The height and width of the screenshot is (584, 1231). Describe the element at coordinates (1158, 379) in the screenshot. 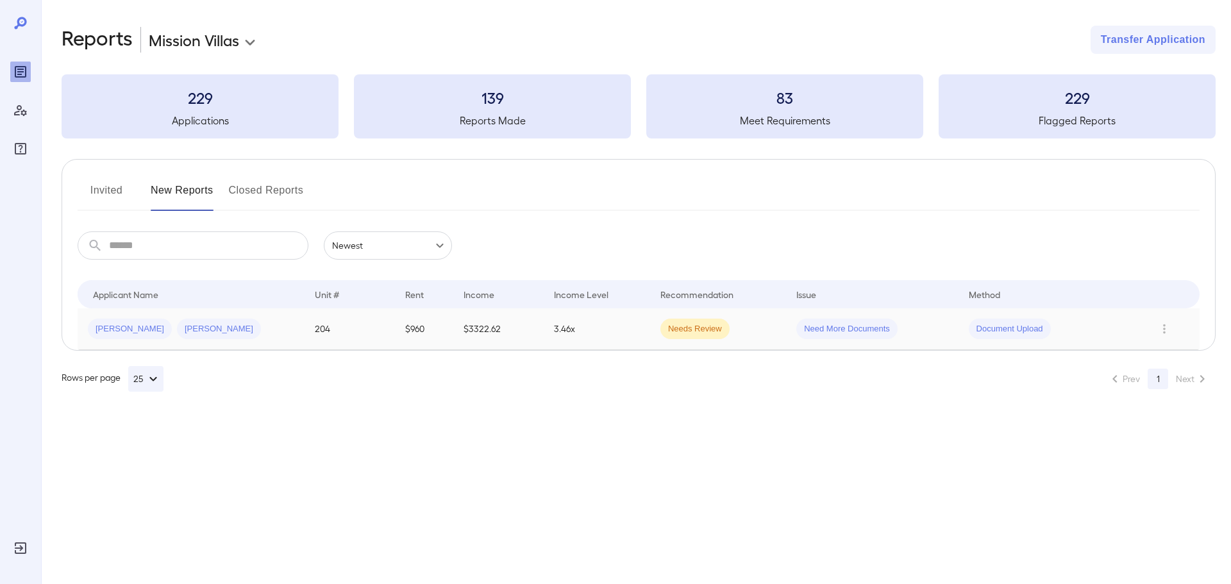

I see `nav: pagination navigation` at that location.